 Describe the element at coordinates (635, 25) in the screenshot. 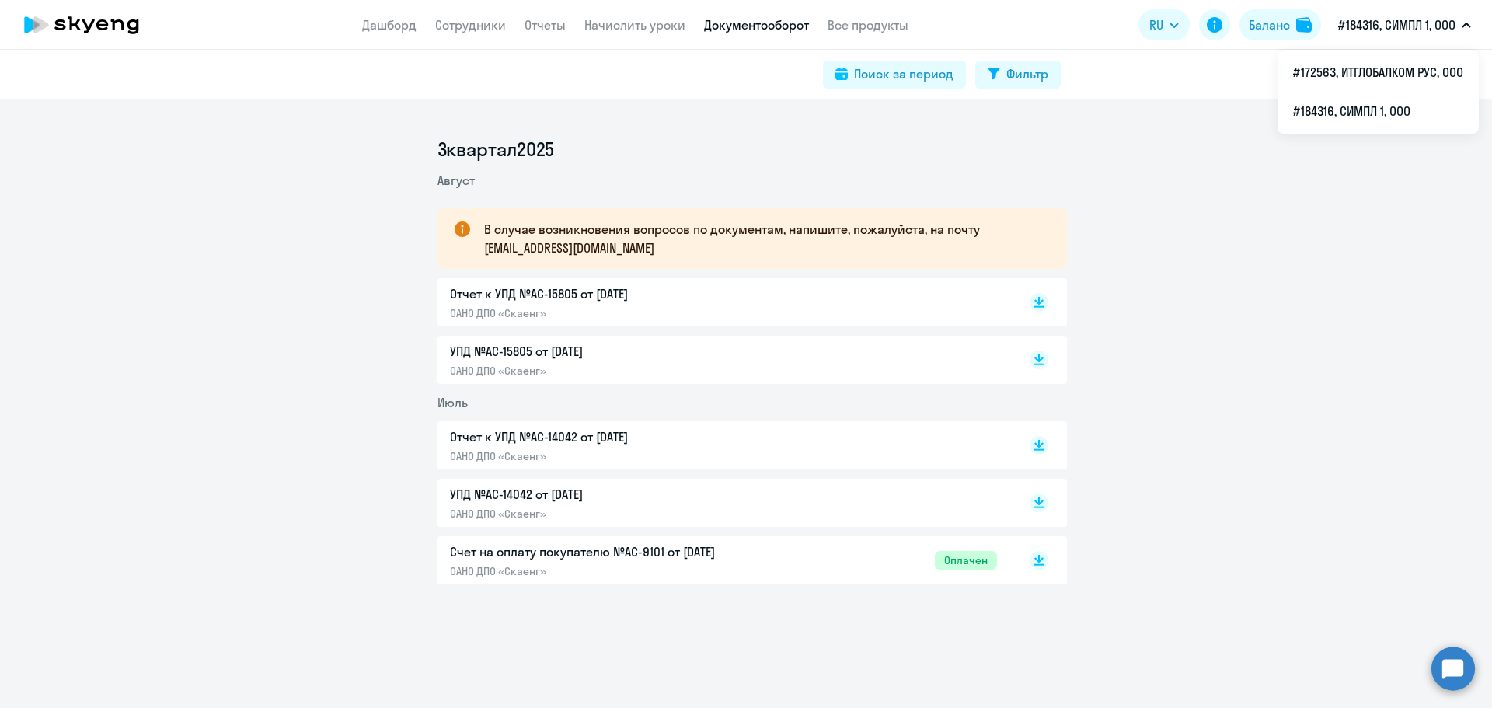

I see `a: Начислить уроки` at that location.